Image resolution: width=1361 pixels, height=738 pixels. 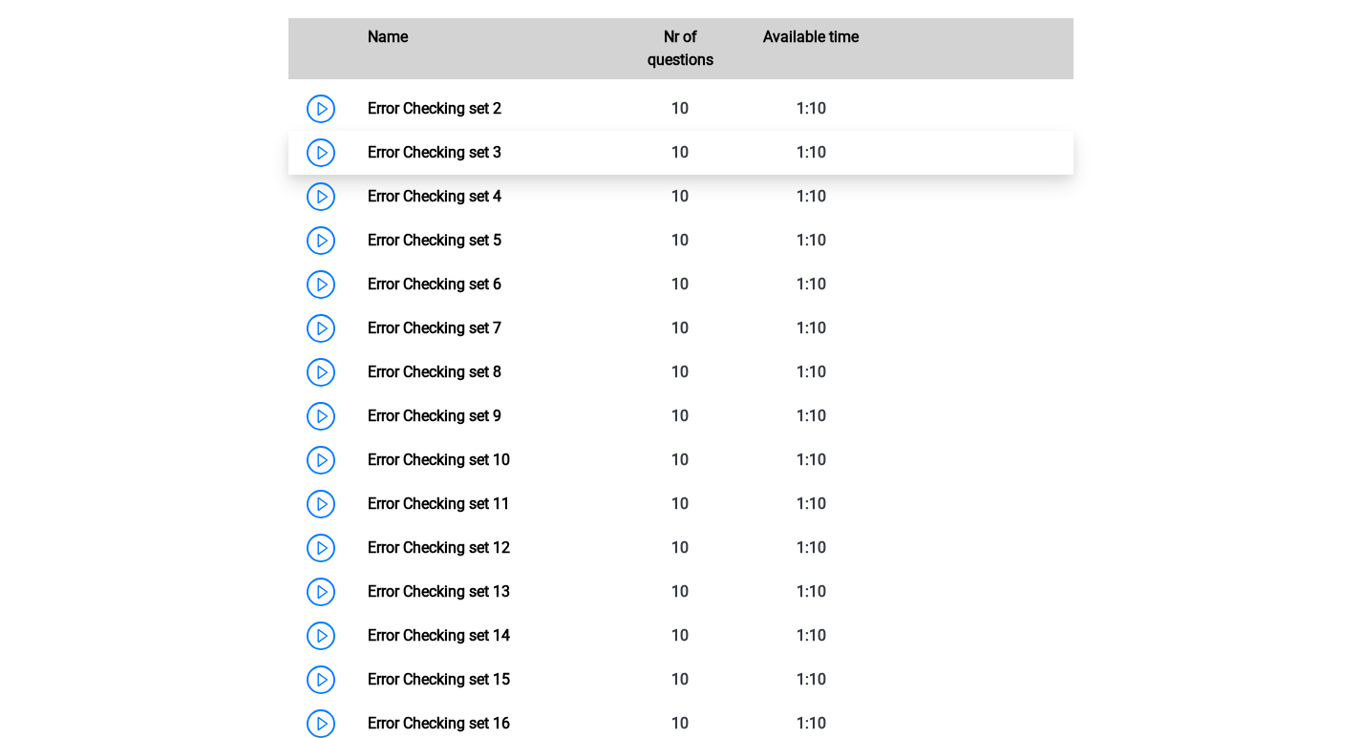 What do you see at coordinates (438, 723) in the screenshot?
I see `a: Error Checking set 16` at bounding box center [438, 723].